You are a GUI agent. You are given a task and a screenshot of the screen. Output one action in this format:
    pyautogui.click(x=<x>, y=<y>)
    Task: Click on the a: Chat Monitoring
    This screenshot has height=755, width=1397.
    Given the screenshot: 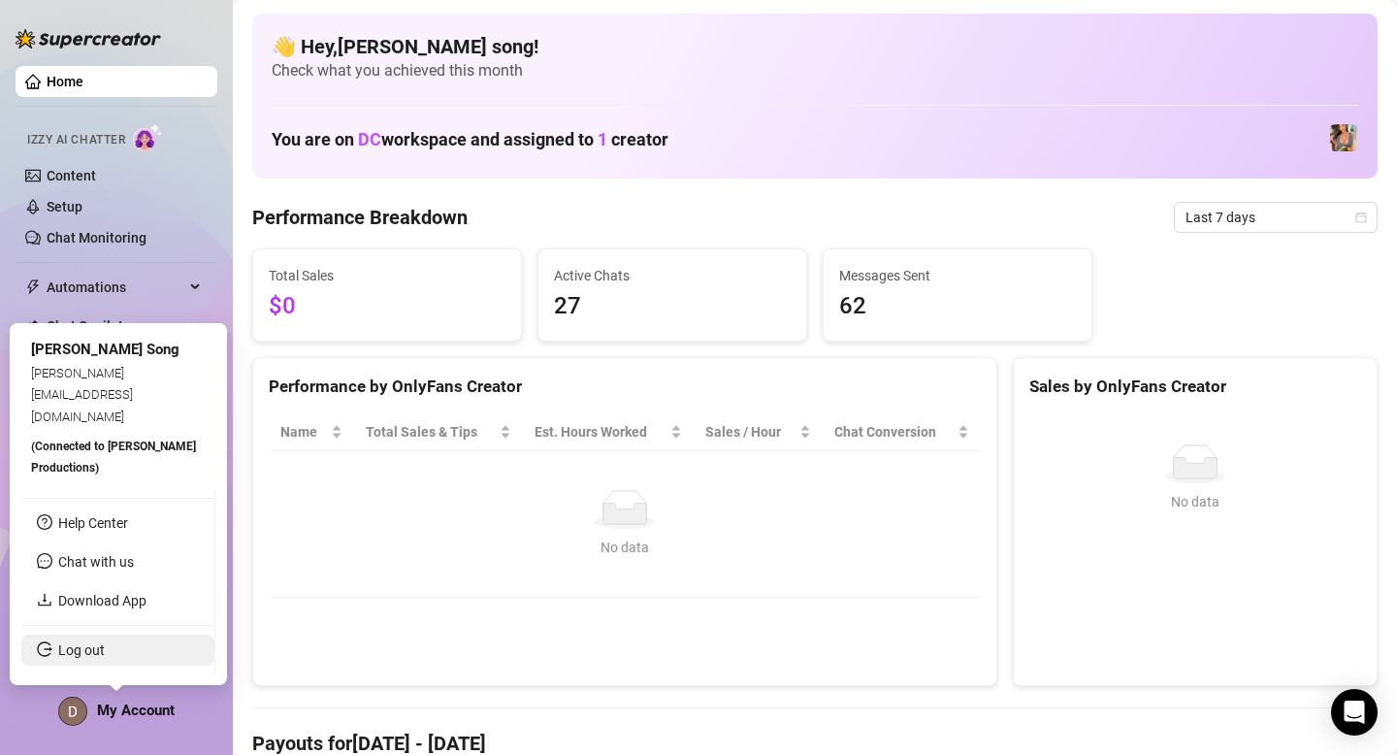 What is the action you would take?
    pyautogui.click(x=96, y=238)
    